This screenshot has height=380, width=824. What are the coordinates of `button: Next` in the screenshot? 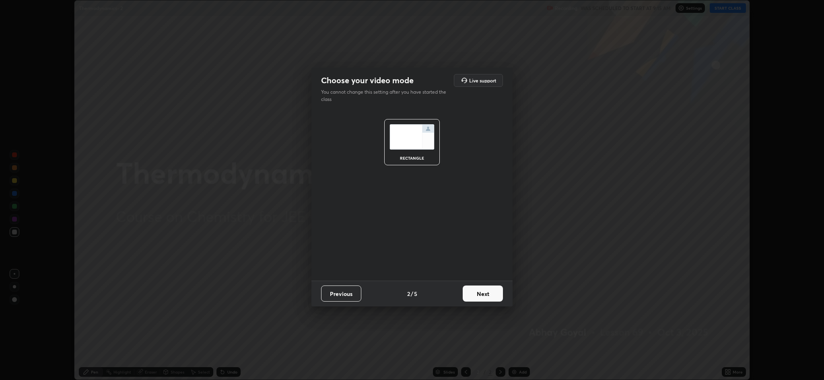 It's located at (483, 294).